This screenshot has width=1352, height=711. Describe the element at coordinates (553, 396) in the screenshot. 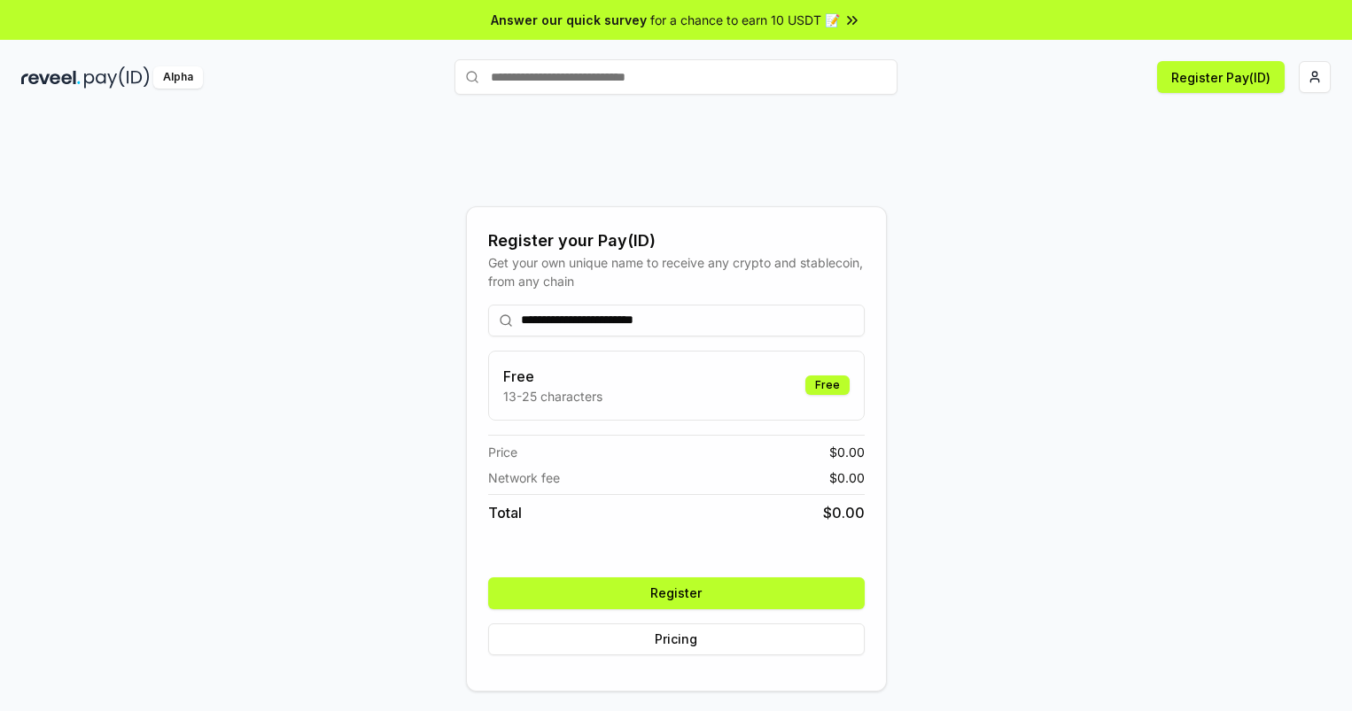

I see `p: 13-25 characters` at that location.